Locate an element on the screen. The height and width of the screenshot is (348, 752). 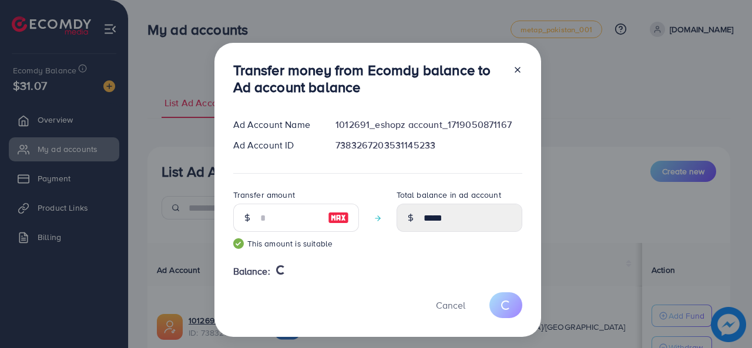
small: This amount is suitable is located at coordinates (296, 244).